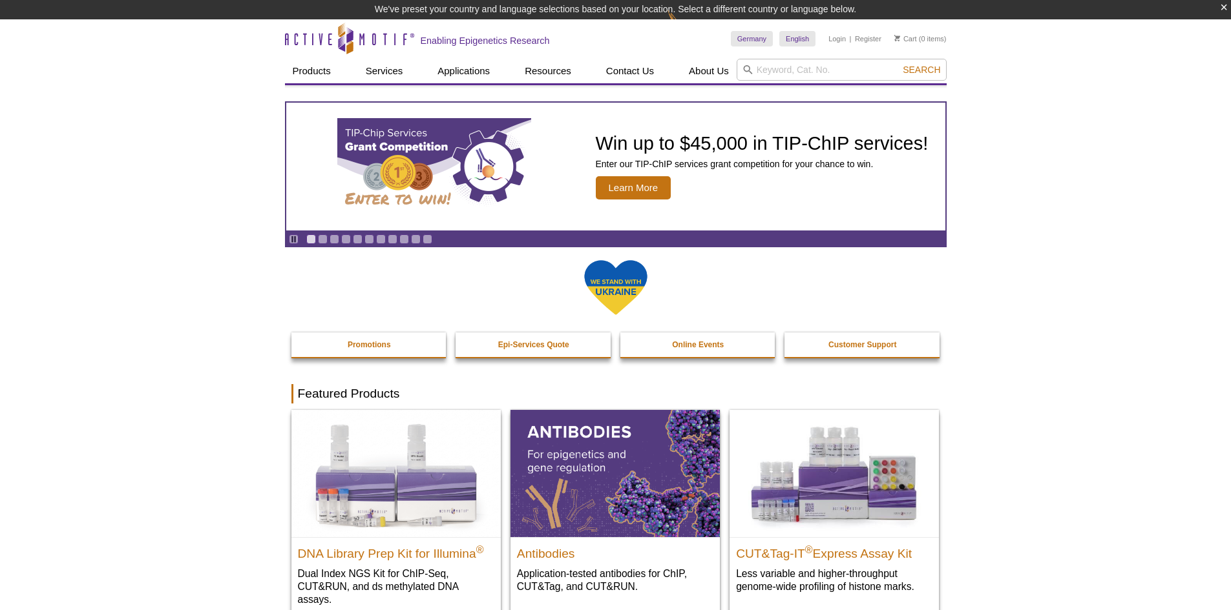 The height and width of the screenshot is (610, 1231). I want to click on a: Go to slide 1, so click(311, 239).